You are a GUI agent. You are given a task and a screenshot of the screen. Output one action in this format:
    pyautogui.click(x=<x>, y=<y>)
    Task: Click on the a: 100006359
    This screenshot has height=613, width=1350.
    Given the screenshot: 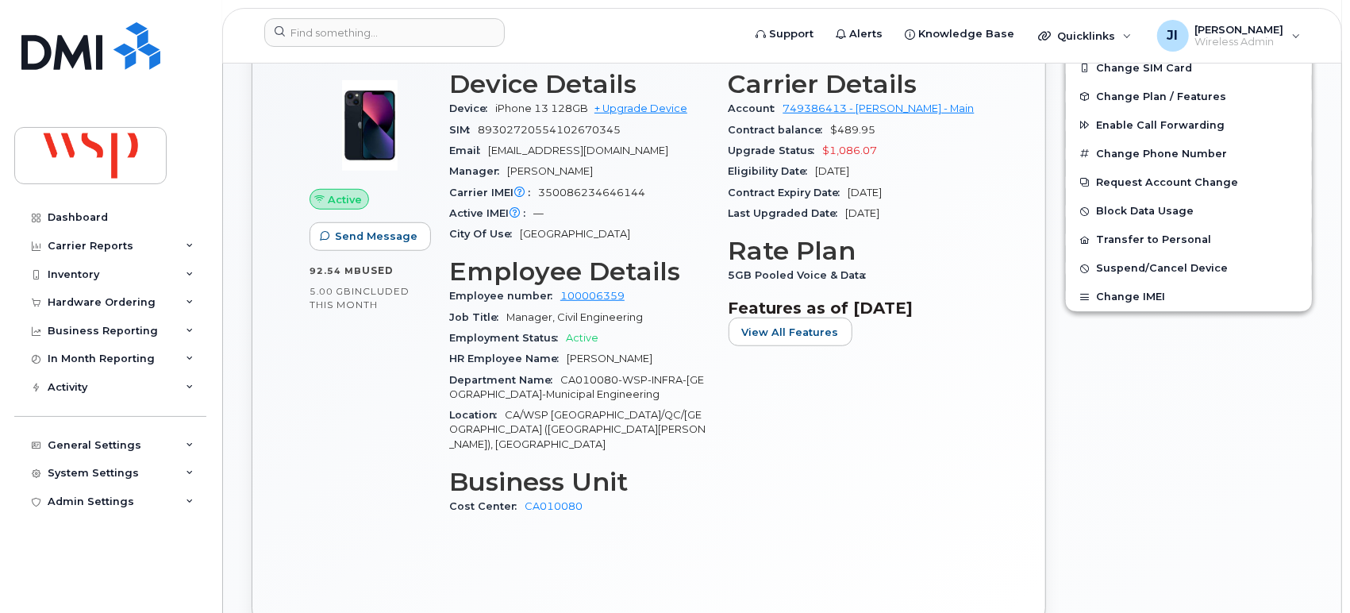 What is the action you would take?
    pyautogui.click(x=592, y=295)
    